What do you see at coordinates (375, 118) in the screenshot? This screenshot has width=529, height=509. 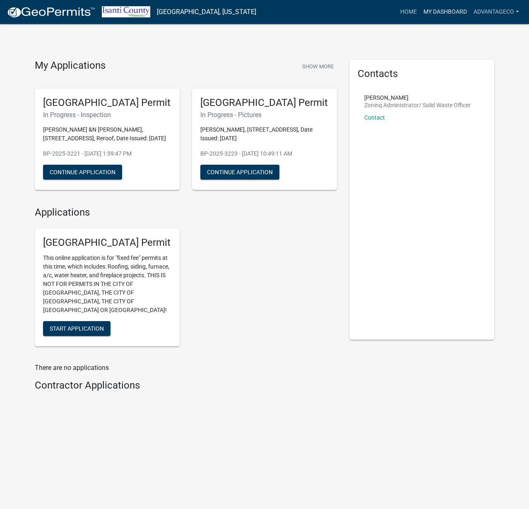 I see `a: Contact` at bounding box center [375, 118].